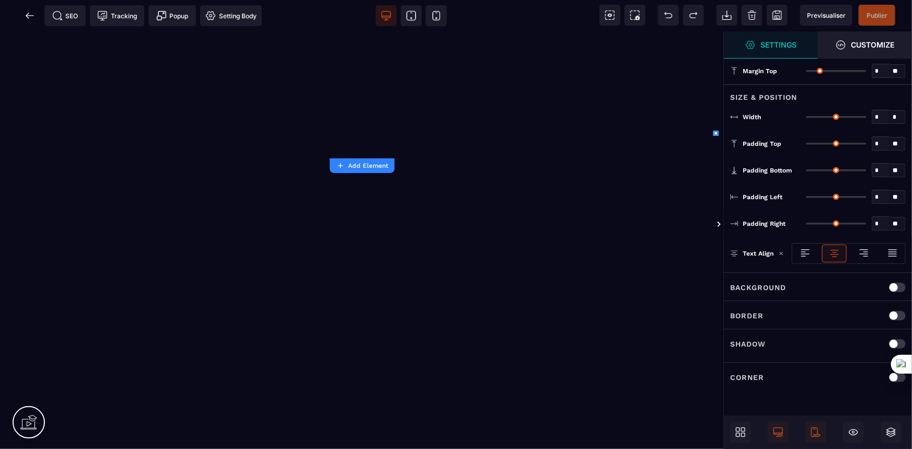 This screenshot has height=449, width=912. What do you see at coordinates (818, 94) in the screenshot?
I see `div: Size & Position` at bounding box center [818, 94].